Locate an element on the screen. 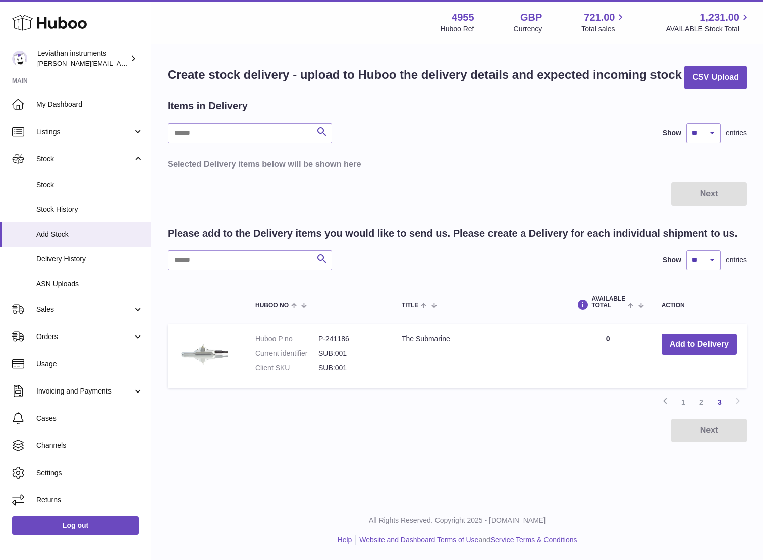 The image size is (763, 560). h2: Items in Delivery is located at coordinates (207, 106).